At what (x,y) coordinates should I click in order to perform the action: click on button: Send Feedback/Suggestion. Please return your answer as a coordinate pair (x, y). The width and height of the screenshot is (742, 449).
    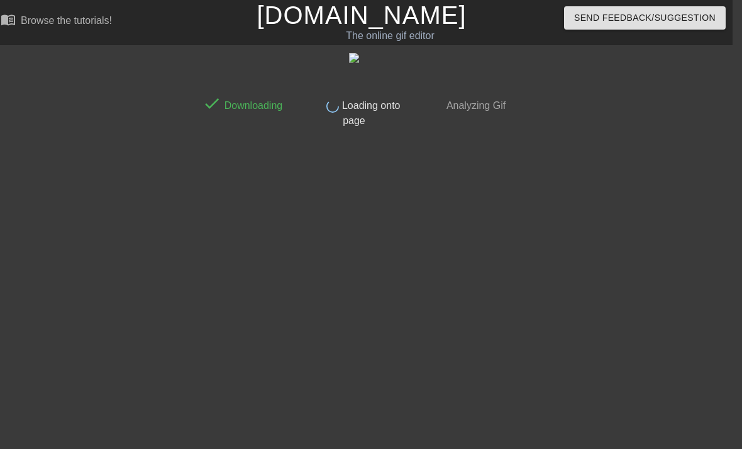
    Looking at the image, I should click on (645, 18).